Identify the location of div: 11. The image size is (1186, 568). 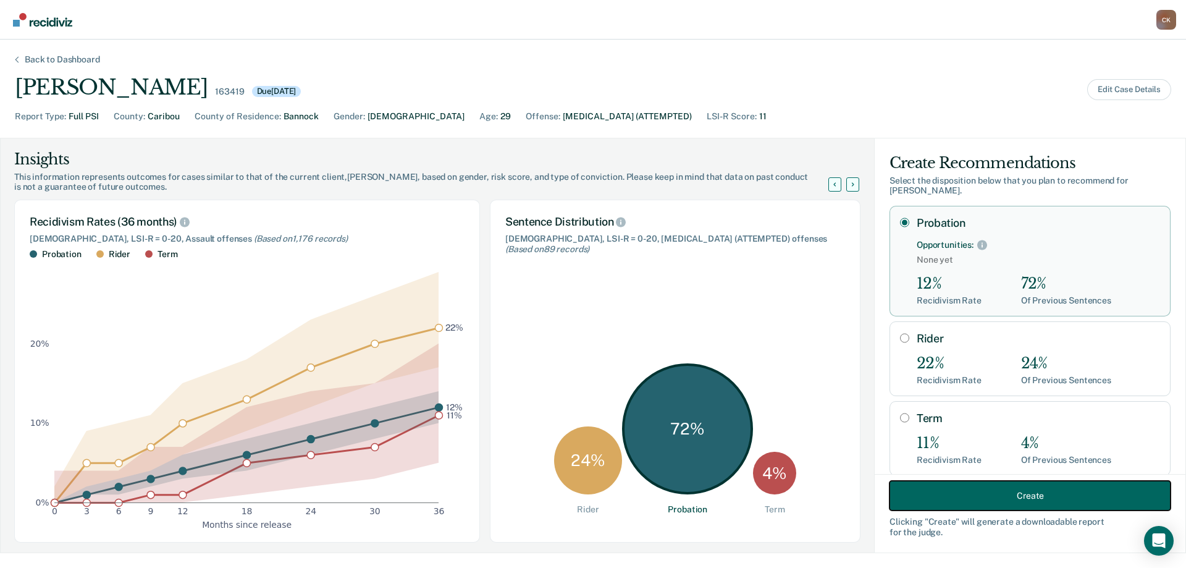
(763, 116).